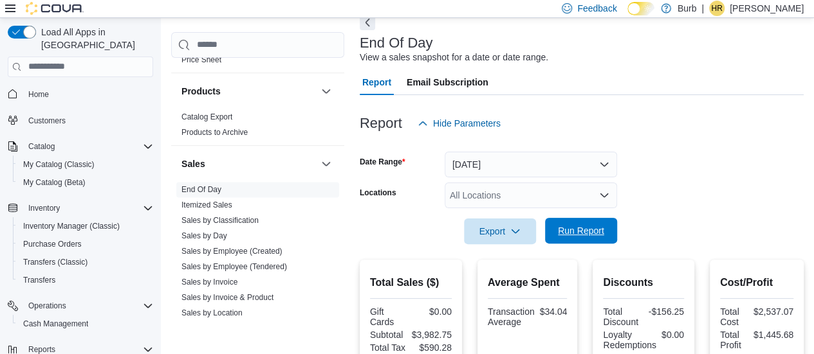  What do you see at coordinates (201, 91) in the screenshot?
I see `h3: Products` at bounding box center [201, 91].